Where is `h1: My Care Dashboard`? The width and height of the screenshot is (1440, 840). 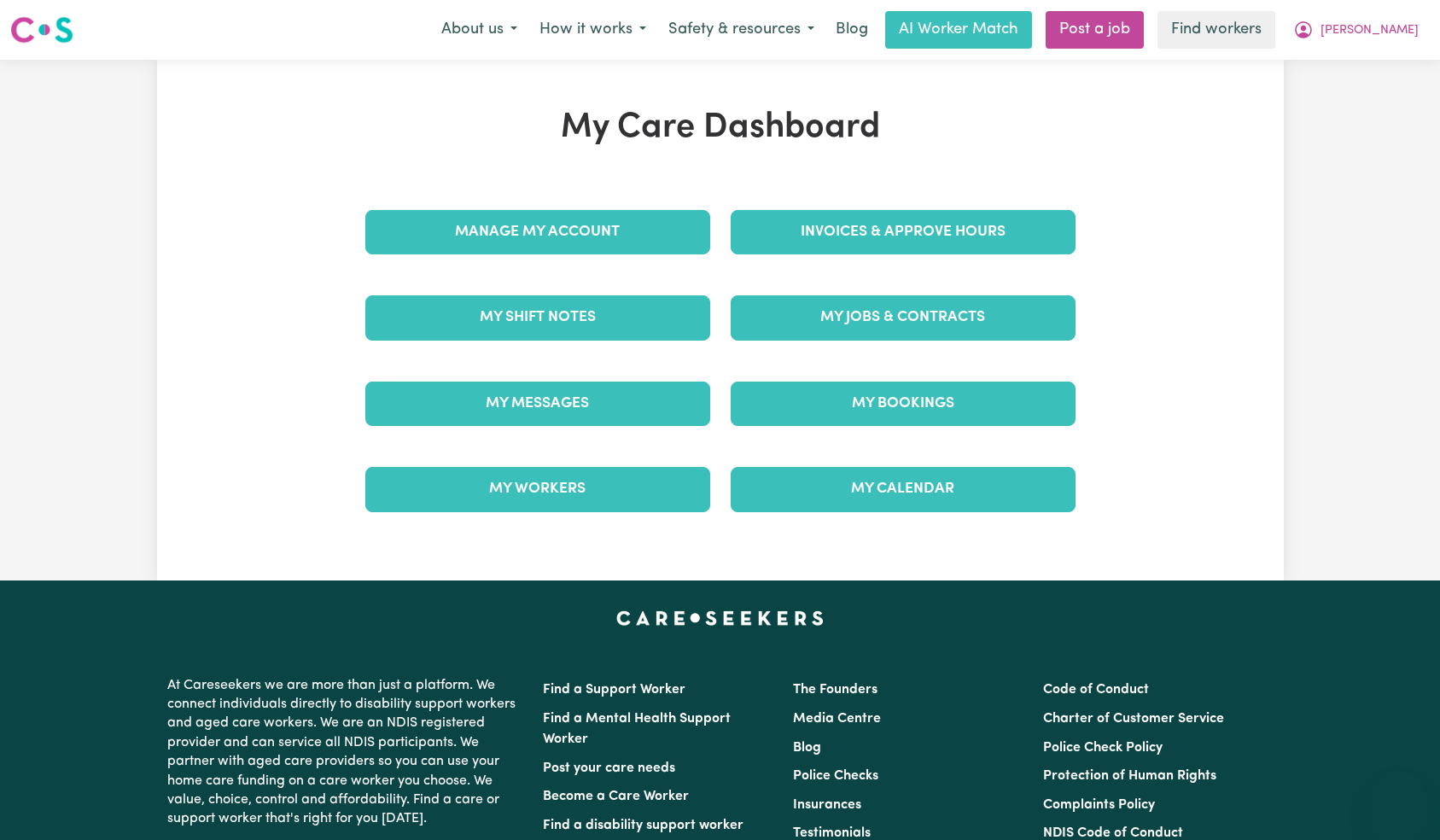
h1: My Care Dashboard is located at coordinates (720, 128).